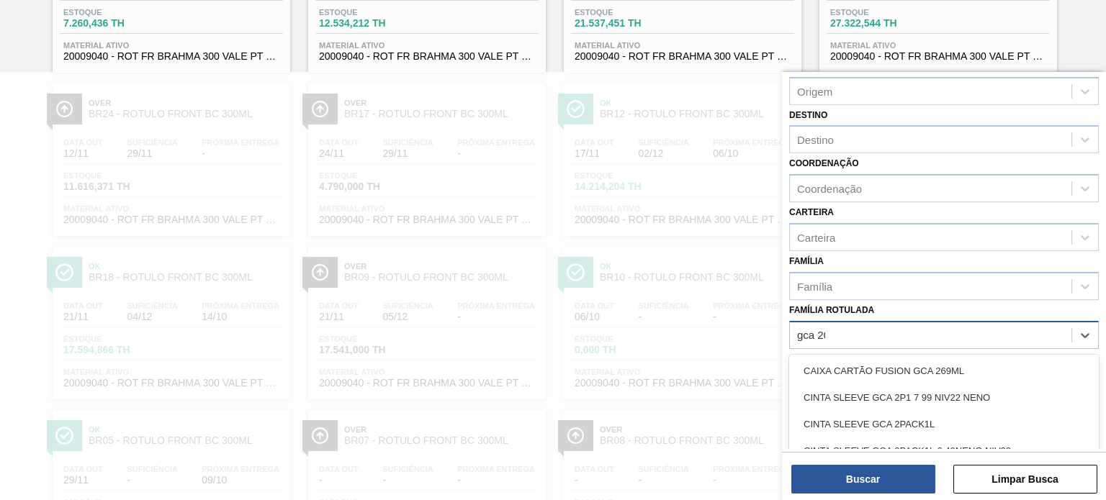 This screenshot has height=500, width=1106. Describe the element at coordinates (815, 140) in the screenshot. I see `div: Destino` at that location.